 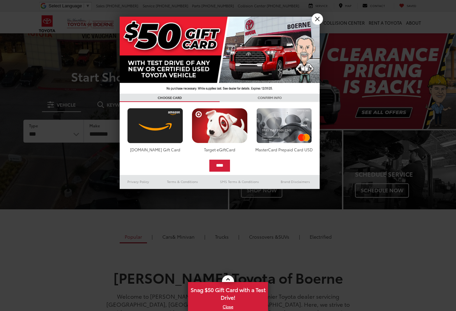 What do you see at coordinates (219, 149) in the screenshot?
I see `div: Target eGiftCard` at bounding box center [219, 149].